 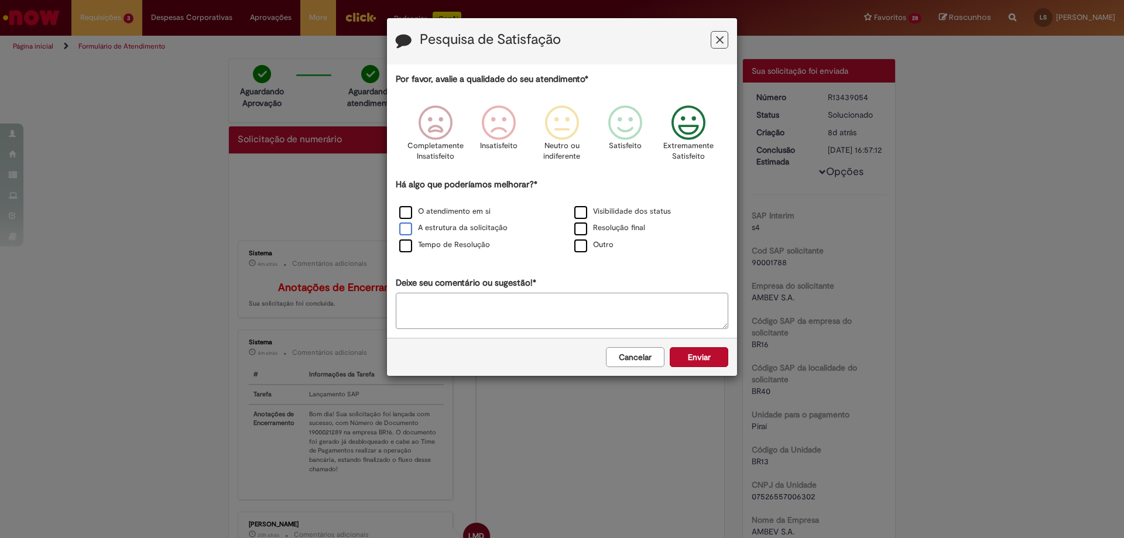 I want to click on p: Insatisfeito, so click(x=499, y=146).